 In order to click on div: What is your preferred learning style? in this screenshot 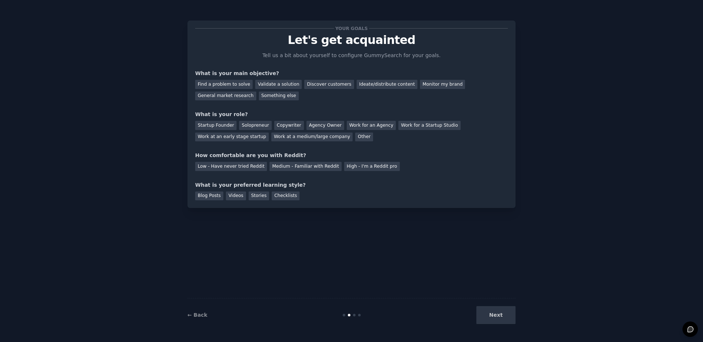, I will do `click(351, 185)`.